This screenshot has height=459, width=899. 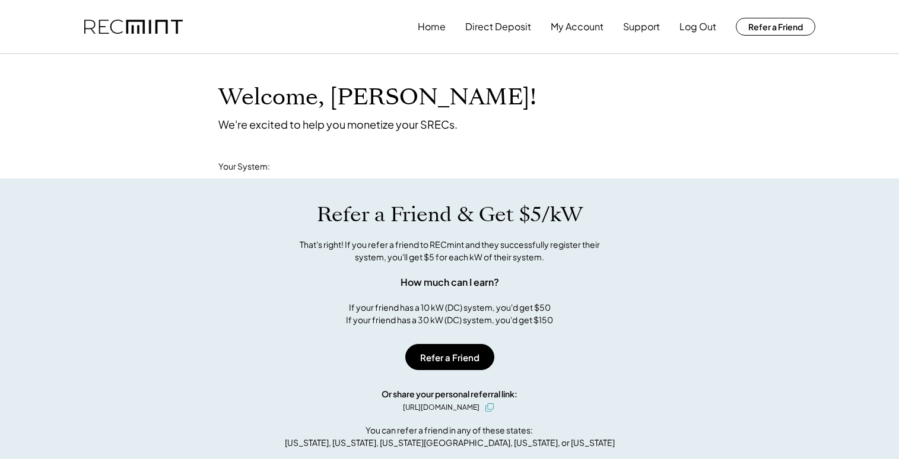 What do you see at coordinates (489, 408) in the screenshot?
I see `button: click to copy` at bounding box center [489, 408].